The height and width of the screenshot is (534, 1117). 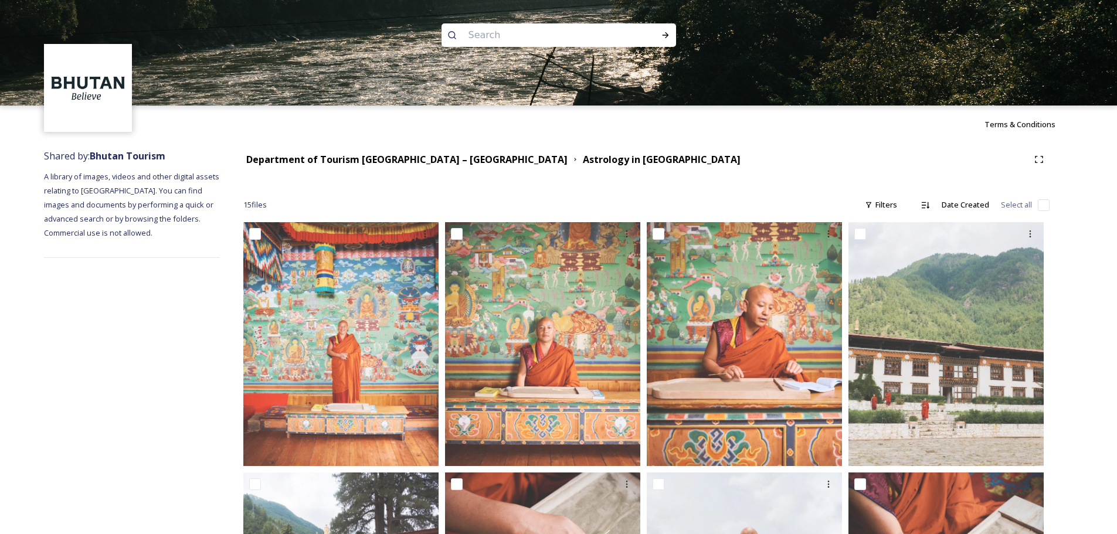 I want to click on img: Lopen Sonam Rinchen_Vice Principal of College for Astrology.jpg, so click(x=341, y=344).